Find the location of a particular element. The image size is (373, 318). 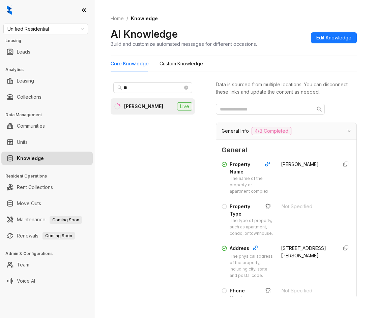

button: Edit Knowledge is located at coordinates (333, 38).